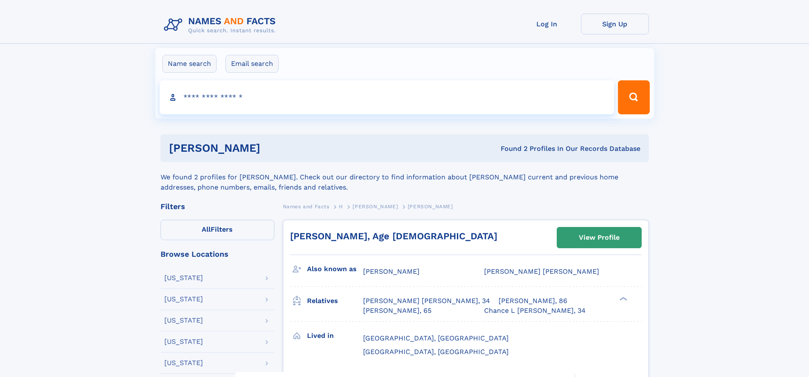 Image resolution: width=809 pixels, height=377 pixels. What do you see at coordinates (387, 97) in the screenshot?
I see `input: search input` at bounding box center [387, 97].